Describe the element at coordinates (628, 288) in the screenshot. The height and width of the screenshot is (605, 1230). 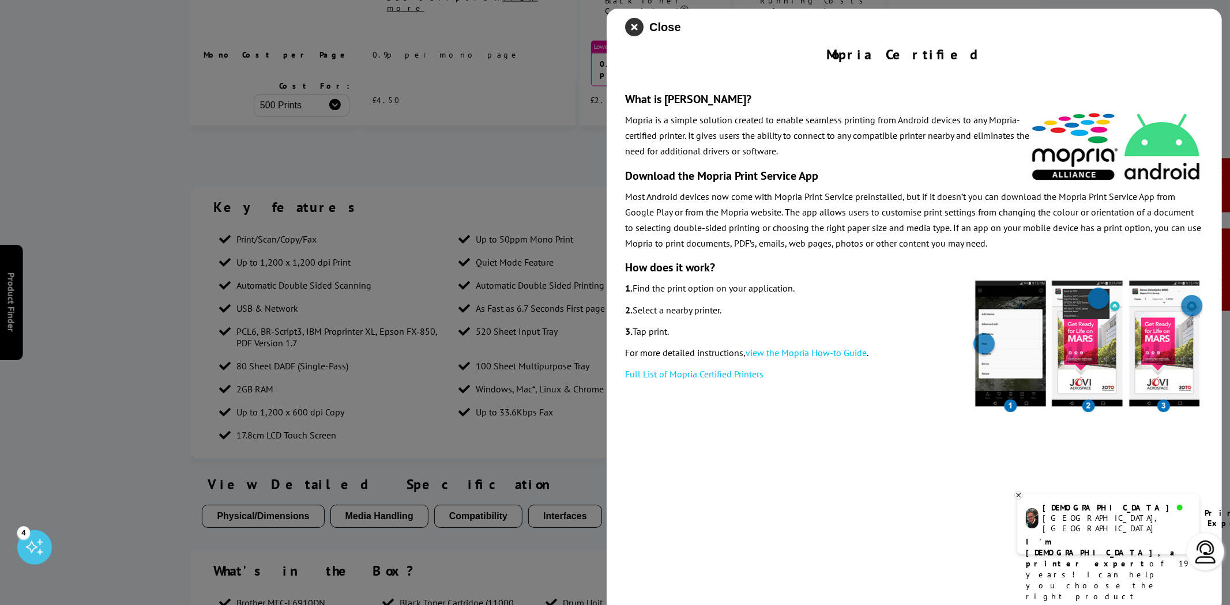
I see `strong: 1.` at that location.